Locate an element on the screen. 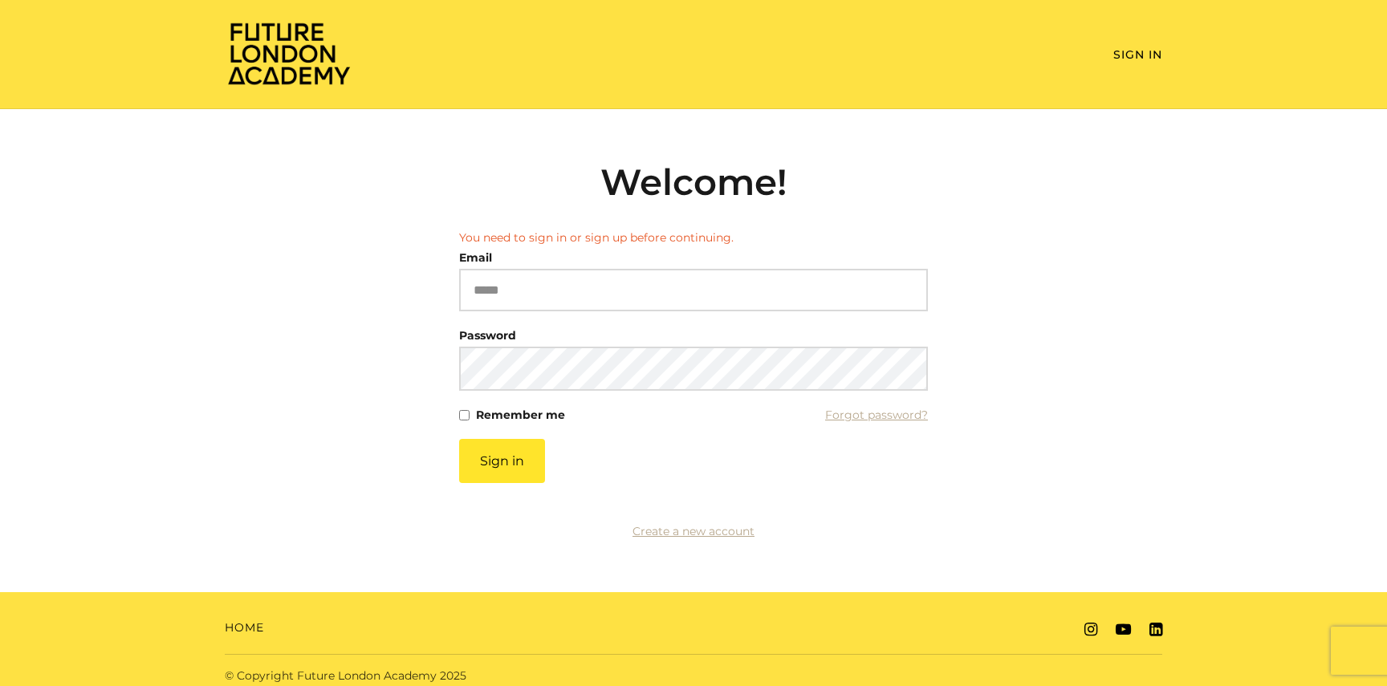 The height and width of the screenshot is (686, 1387). label: Remember me is located at coordinates (520, 415).